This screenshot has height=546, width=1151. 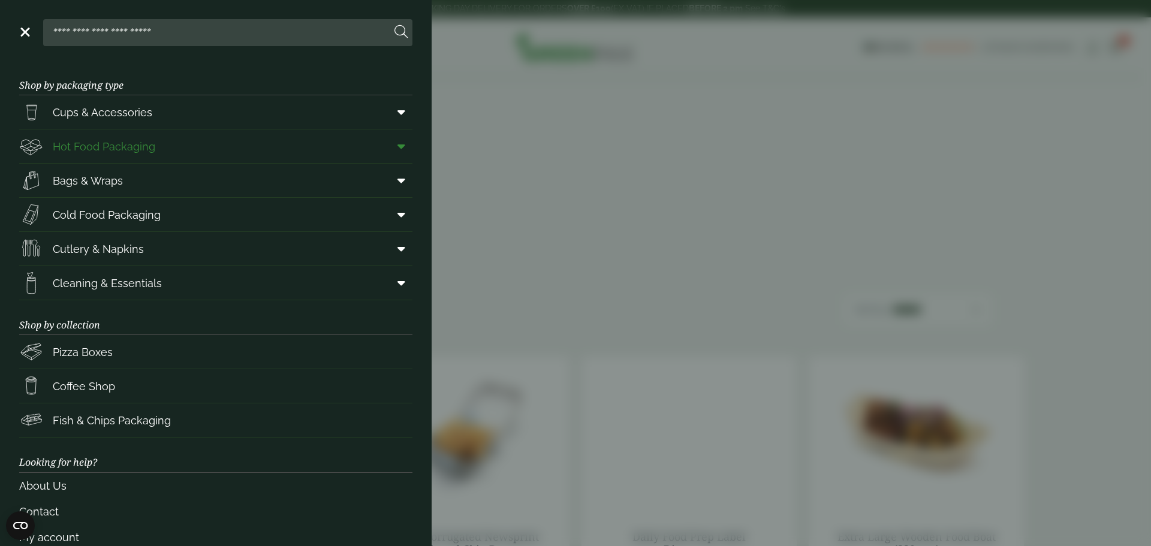 What do you see at coordinates (31, 249) in the screenshot?
I see `img: Cutlery.svg` at bounding box center [31, 249].